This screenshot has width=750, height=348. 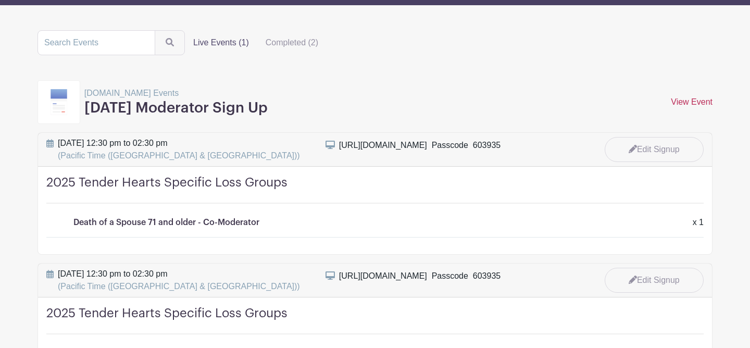 I want to click on img: template8-d2dae5b8de0da6f0ac87aa49e69f22b9ae199b7e7a6af266910991586ce3ec38.svg, so click(x=59, y=102).